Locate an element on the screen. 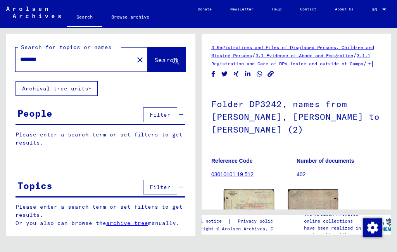  p: Please enter a search term or set filters to get results. is located at coordinates (100, 139).